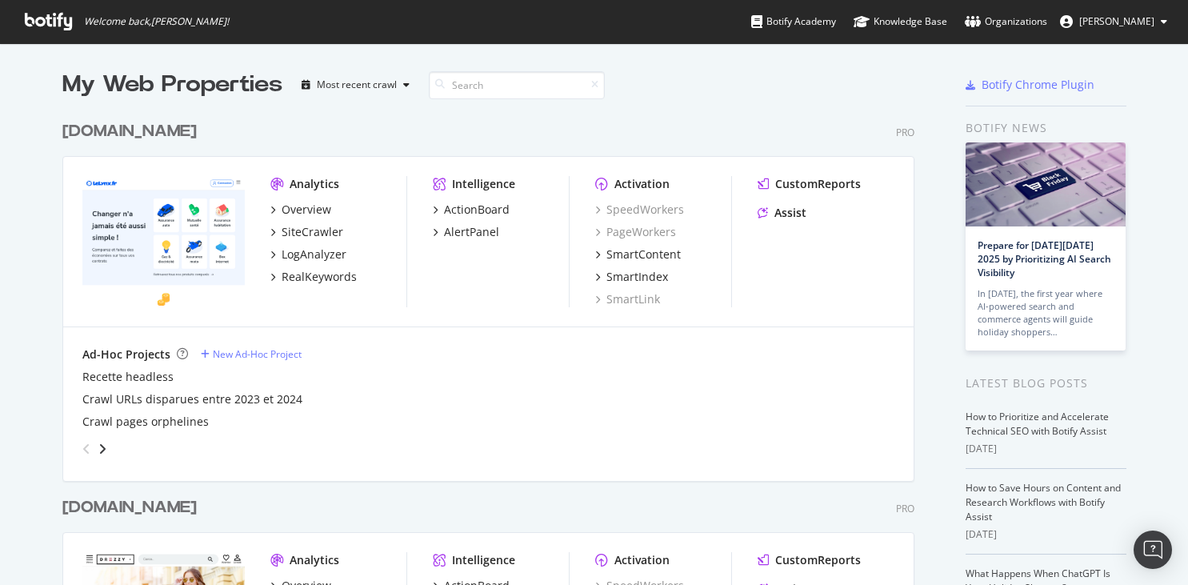  Describe the element at coordinates (900, 22) in the screenshot. I see `div: Knowledge Base` at that location.